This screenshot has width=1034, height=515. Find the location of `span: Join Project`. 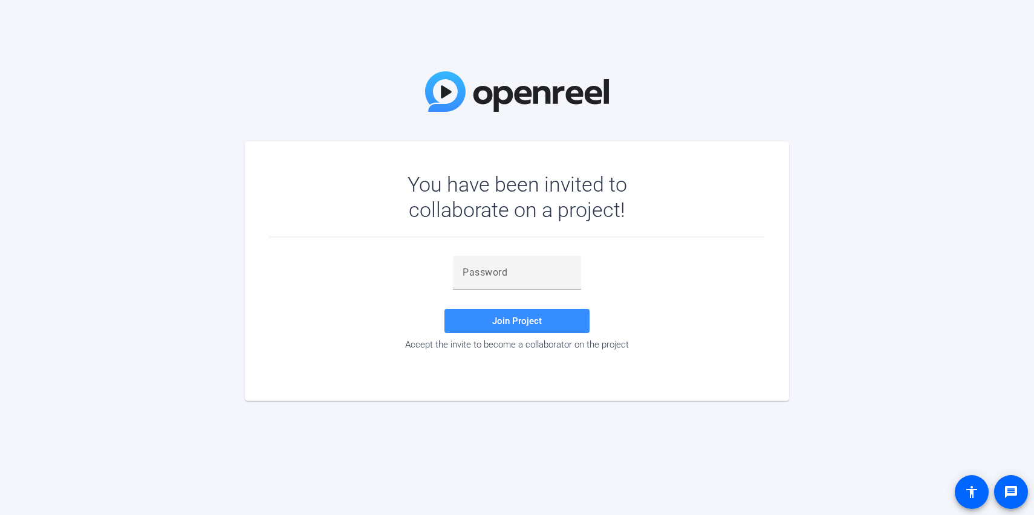

span: Join Project is located at coordinates (517, 321).